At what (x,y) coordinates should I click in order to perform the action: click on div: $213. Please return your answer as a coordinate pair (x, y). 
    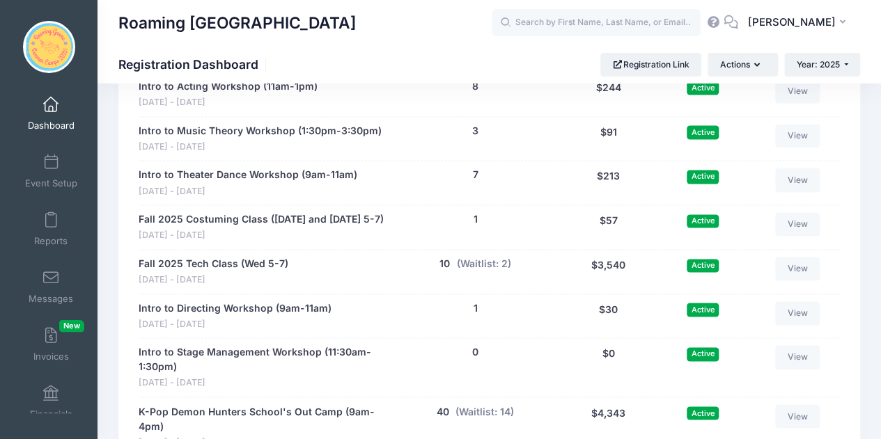
    Looking at the image, I should click on (608, 182).